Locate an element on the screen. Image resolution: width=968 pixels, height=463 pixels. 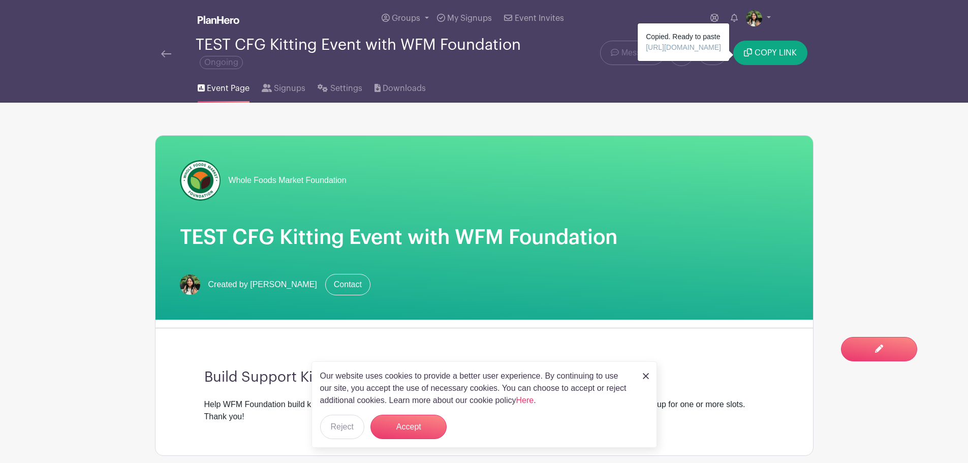
div: Copied. Ready to paste is located at coordinates (683, 42).